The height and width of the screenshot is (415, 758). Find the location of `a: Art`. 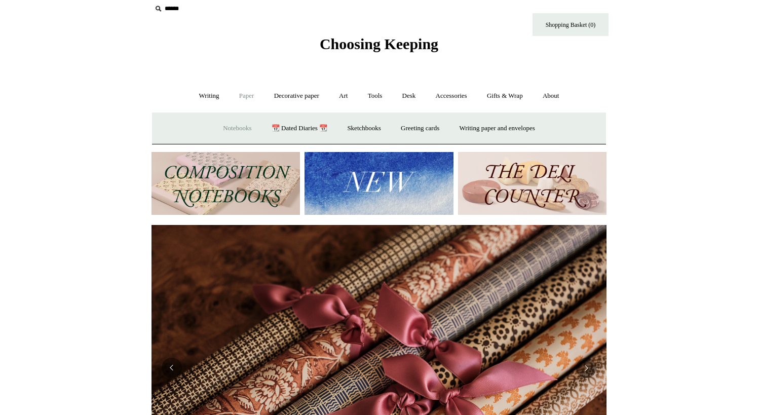

a: Art is located at coordinates (343, 96).